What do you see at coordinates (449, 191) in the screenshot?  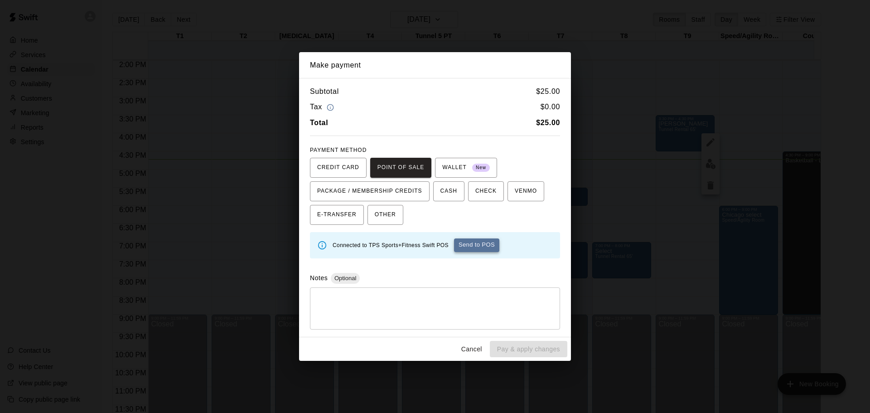 I see `button: CASH` at bounding box center [449, 191].